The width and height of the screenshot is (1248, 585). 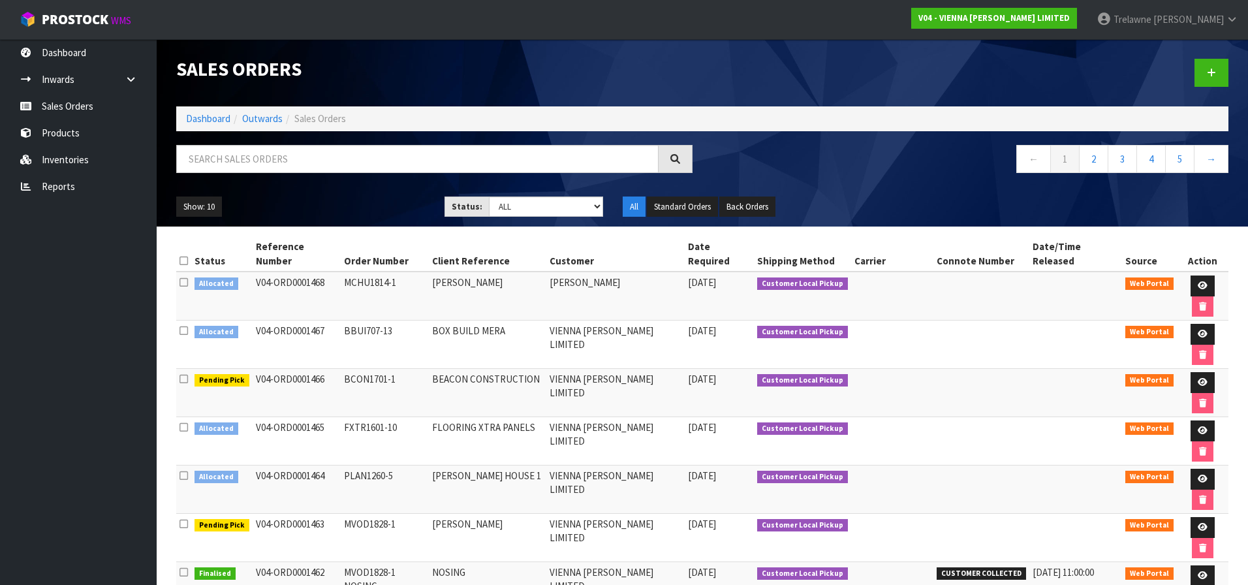 I want to click on th: Date/Time Released, so click(x=1075, y=254).